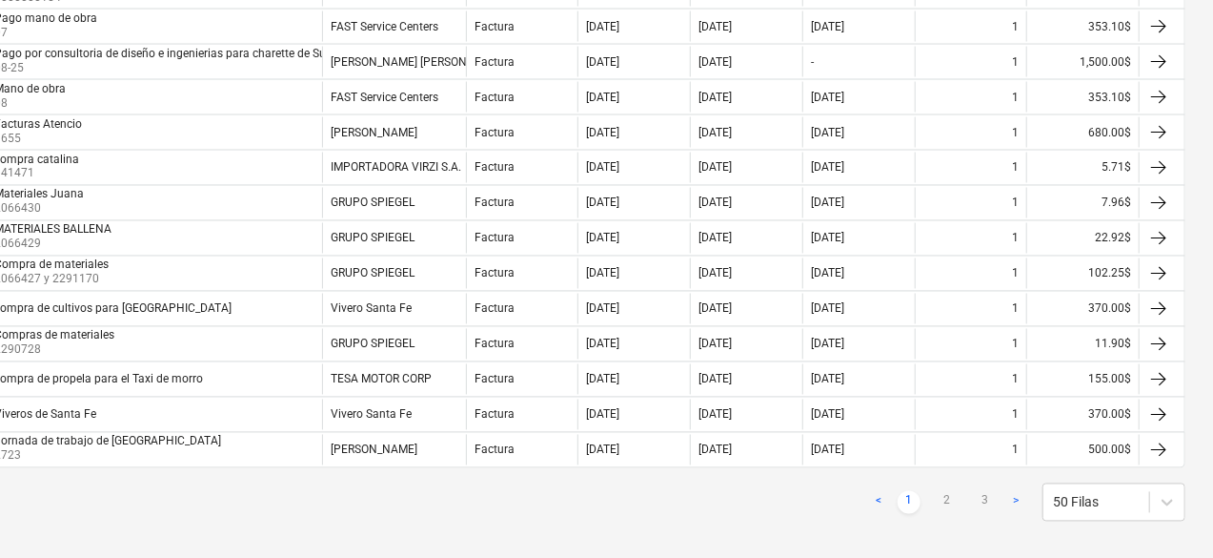  What do you see at coordinates (947, 502) in the screenshot?
I see `a: Page 2` at bounding box center [947, 502].